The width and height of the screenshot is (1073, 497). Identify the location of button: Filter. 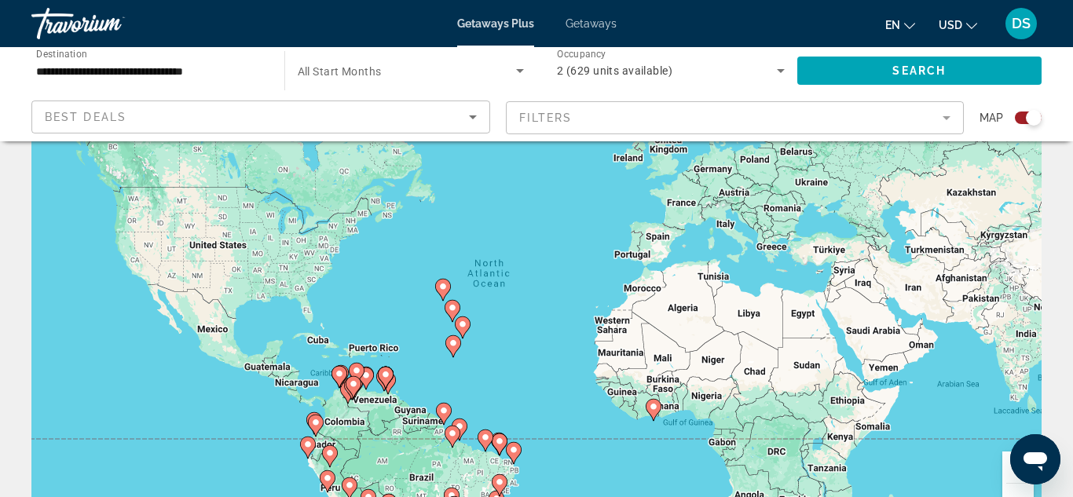
(735, 118).